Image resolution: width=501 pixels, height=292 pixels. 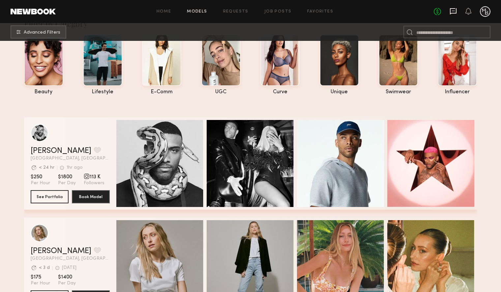 I want to click on a: Book Model, so click(x=91, y=197).